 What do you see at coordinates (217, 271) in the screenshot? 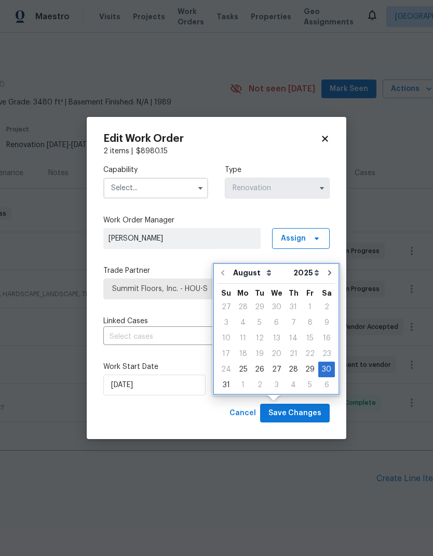
I see `label: Trade Partner` at bounding box center [217, 271].